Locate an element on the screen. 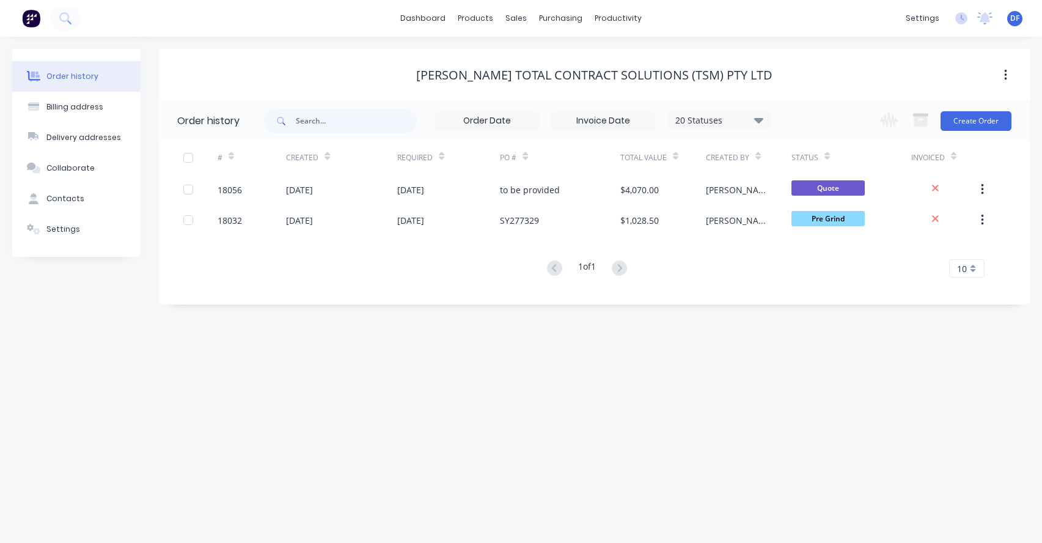  span: Quote is located at coordinates (828, 188).